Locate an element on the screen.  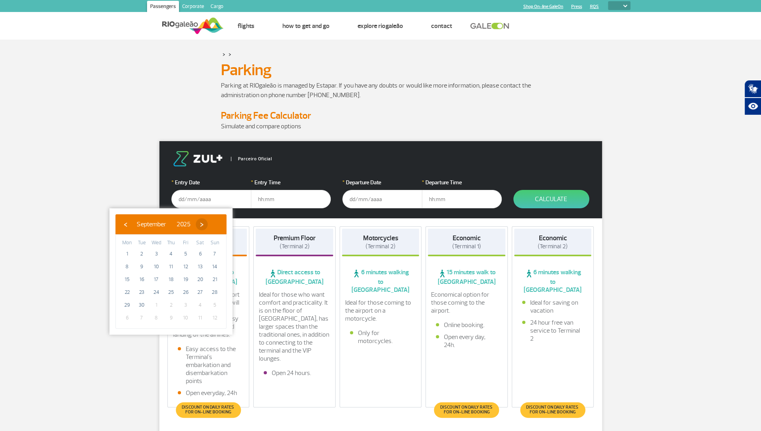
h4: Parking Fee Calculator is located at coordinates (381, 115).